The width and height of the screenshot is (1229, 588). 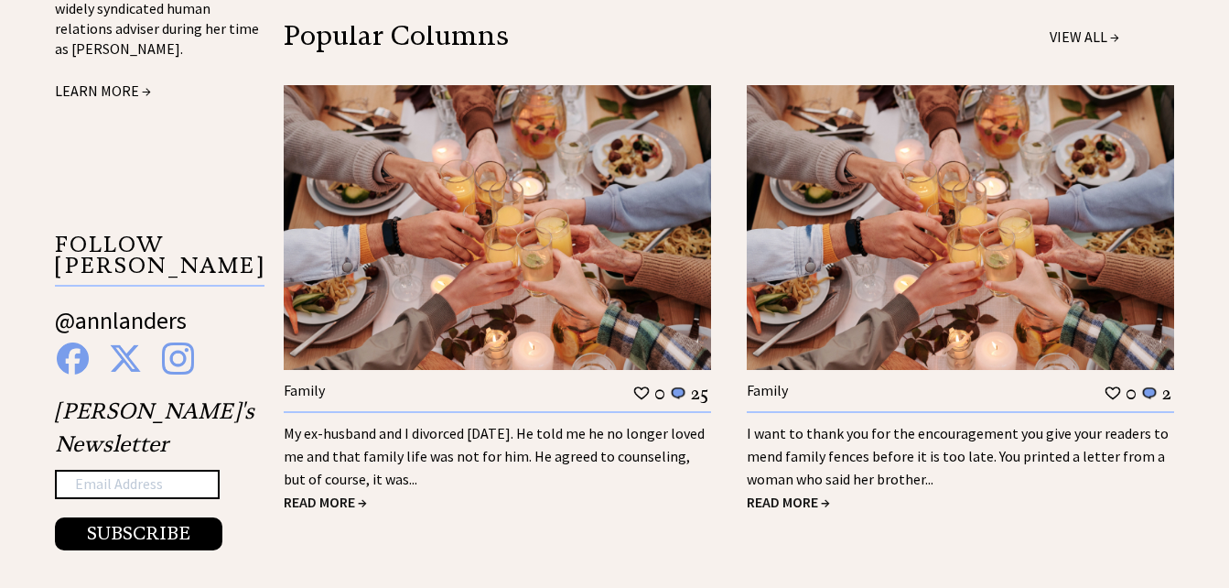 What do you see at coordinates (551, 36) in the screenshot?
I see `div: Popular Columns` at bounding box center [551, 36].